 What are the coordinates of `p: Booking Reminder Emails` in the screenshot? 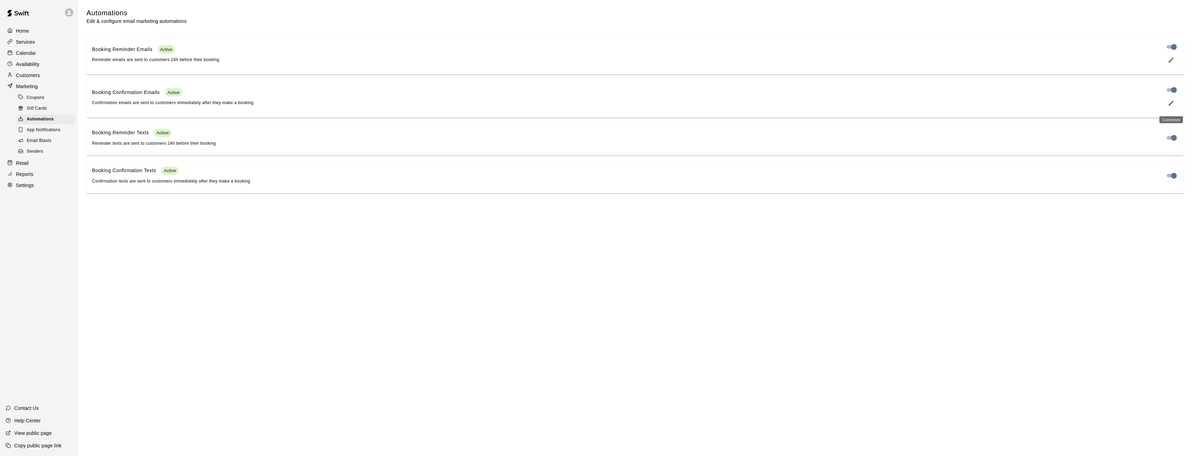 It's located at (122, 49).